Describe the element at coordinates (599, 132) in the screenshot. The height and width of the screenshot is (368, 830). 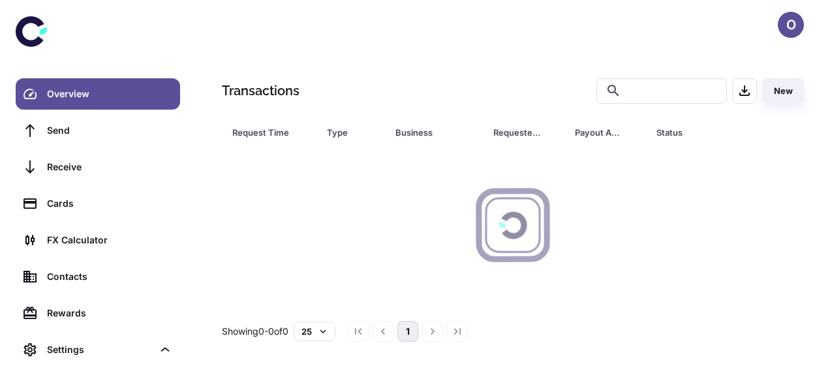
I see `div: Payout Amount` at that location.